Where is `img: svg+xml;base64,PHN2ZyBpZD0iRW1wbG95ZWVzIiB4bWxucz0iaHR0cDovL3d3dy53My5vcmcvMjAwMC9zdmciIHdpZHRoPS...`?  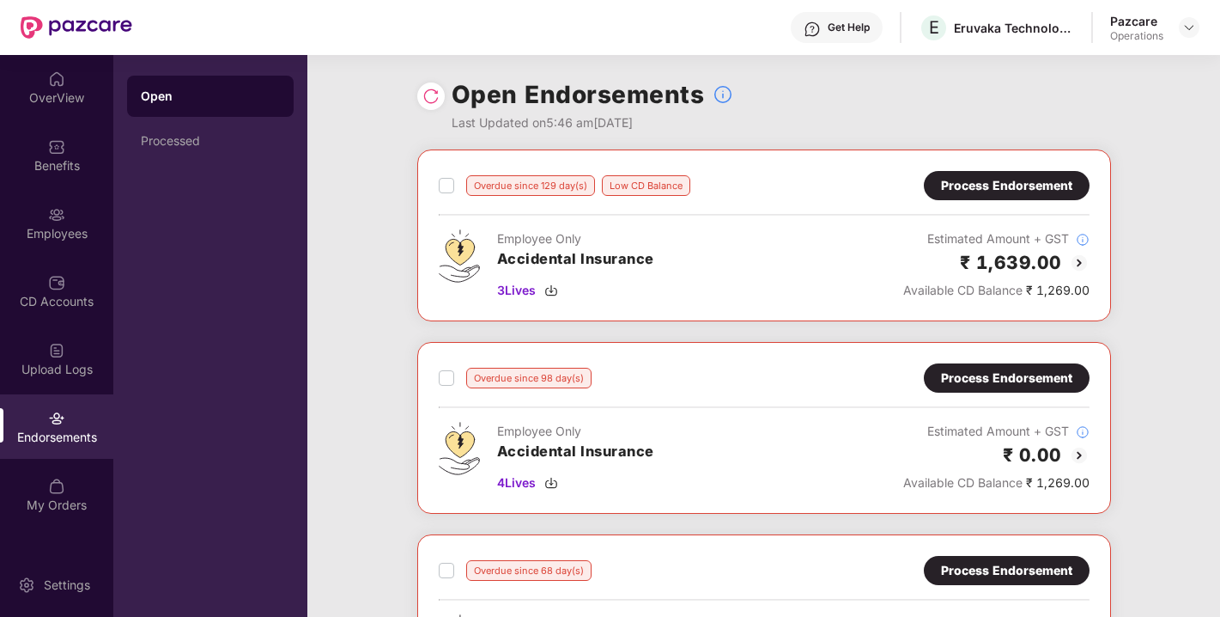 img: svg+xml;base64,PHN2ZyBpZD0iRW1wbG95ZWVzIiB4bWxucz0iaHR0cDovL3d3dy53My5vcmcvMjAwMC9zdmciIHdpZHRoPS... is located at coordinates (57, 215).